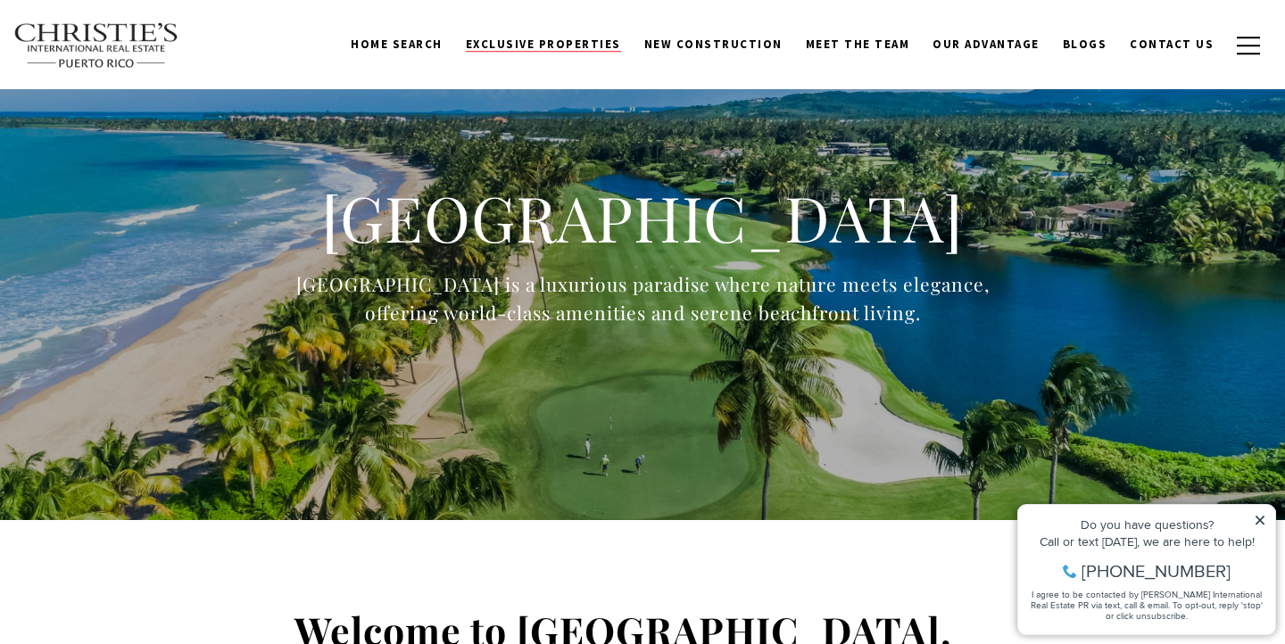  I want to click on a: Our Advantage, so click(986, 45).